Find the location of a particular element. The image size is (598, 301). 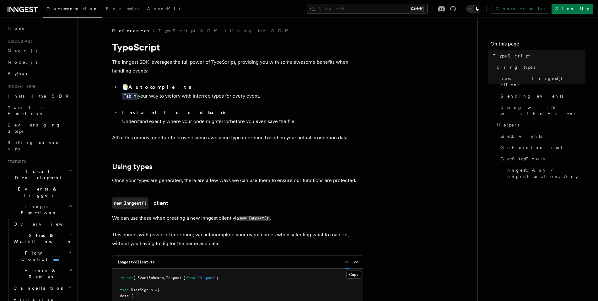

span: Install the SDK is located at coordinates (40, 96).